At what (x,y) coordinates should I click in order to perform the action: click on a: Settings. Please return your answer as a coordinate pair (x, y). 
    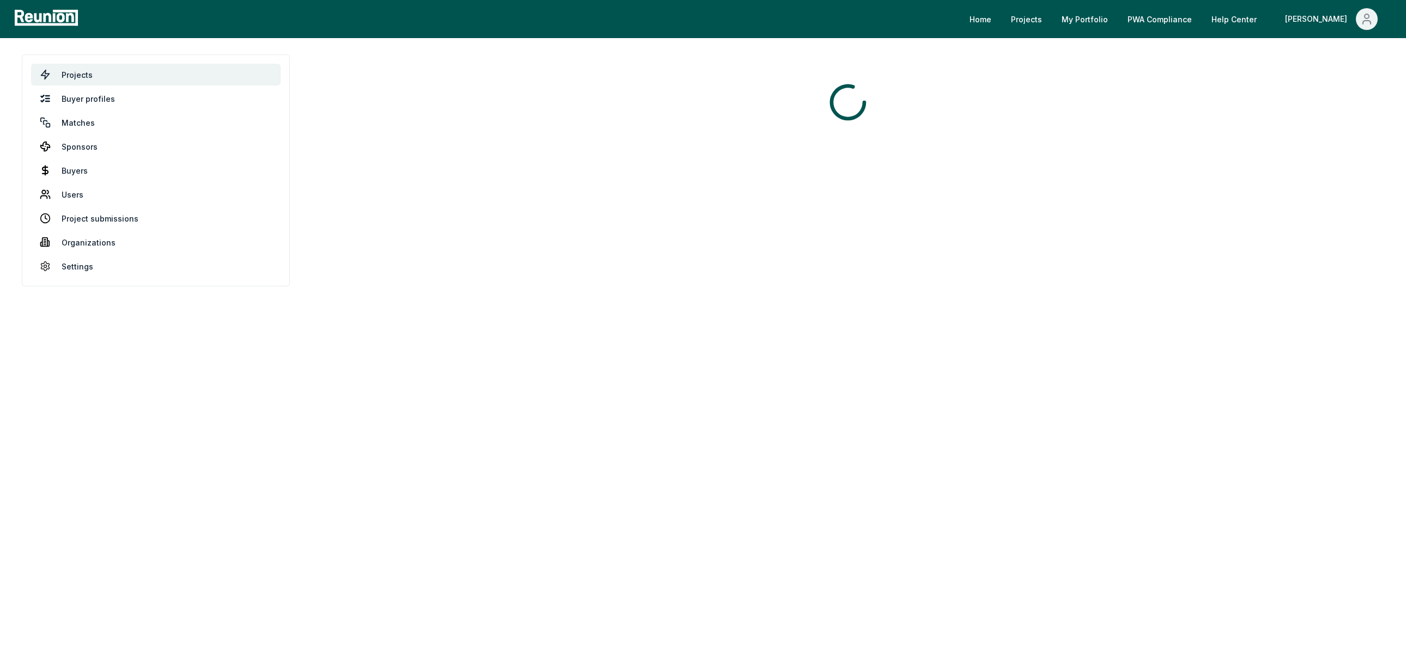
    Looking at the image, I should click on (156, 266).